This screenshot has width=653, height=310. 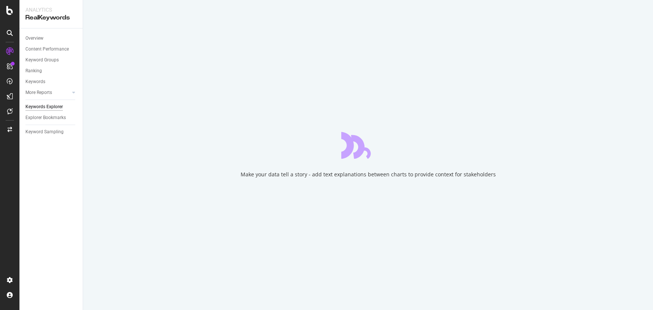 I want to click on a: Keywords, so click(x=51, y=82).